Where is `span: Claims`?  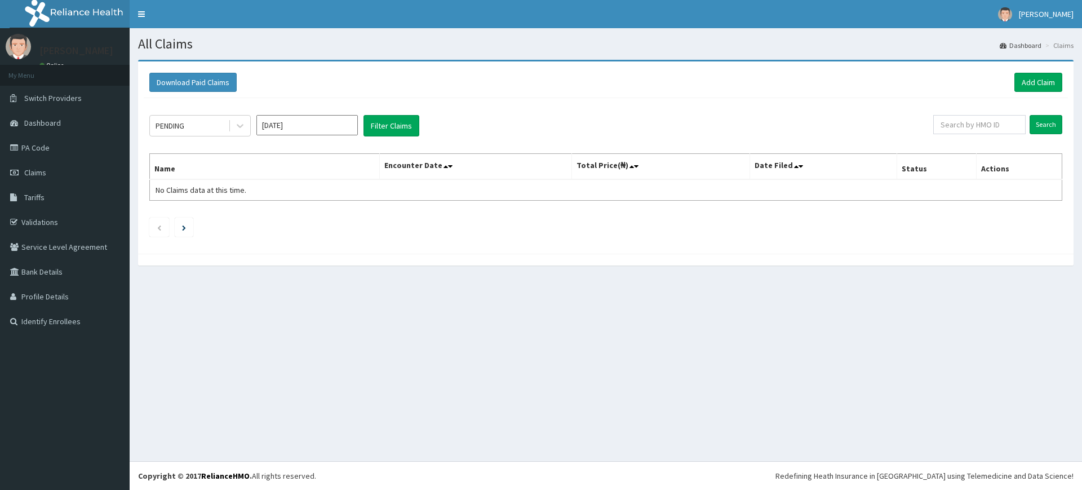
span: Claims is located at coordinates (35, 172).